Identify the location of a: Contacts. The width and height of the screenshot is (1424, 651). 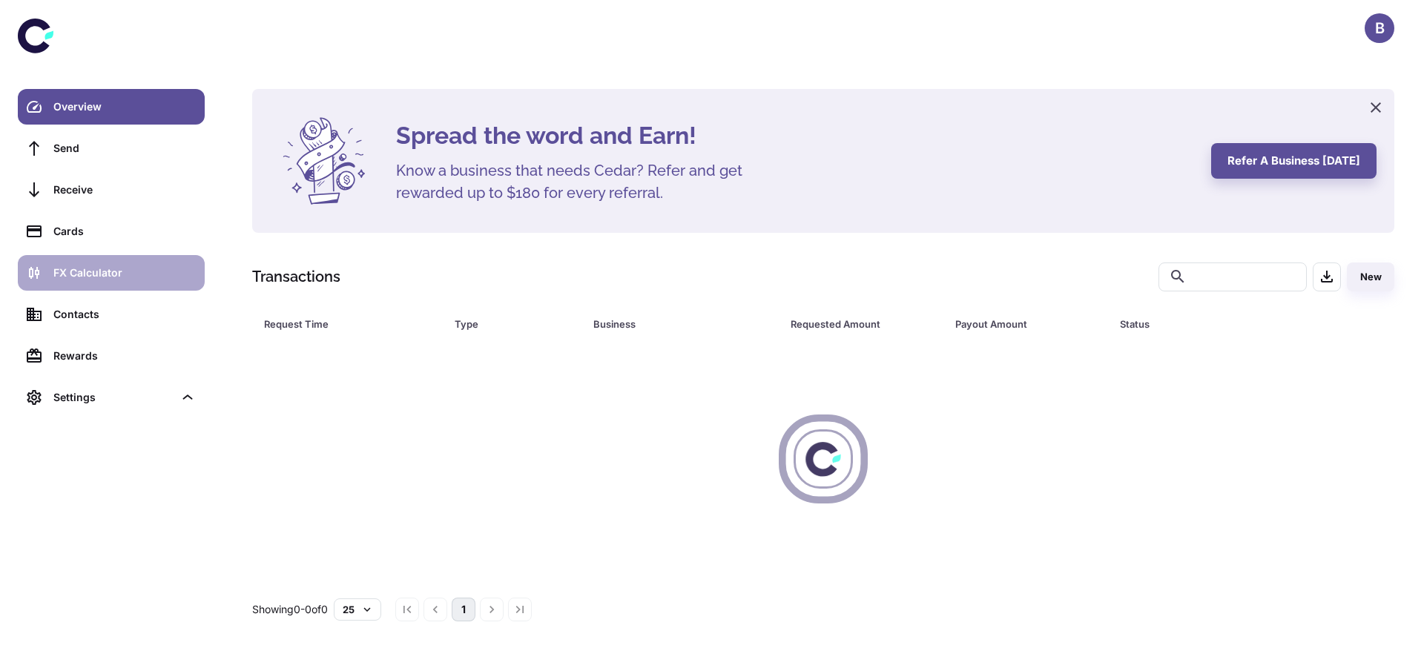
(111, 314).